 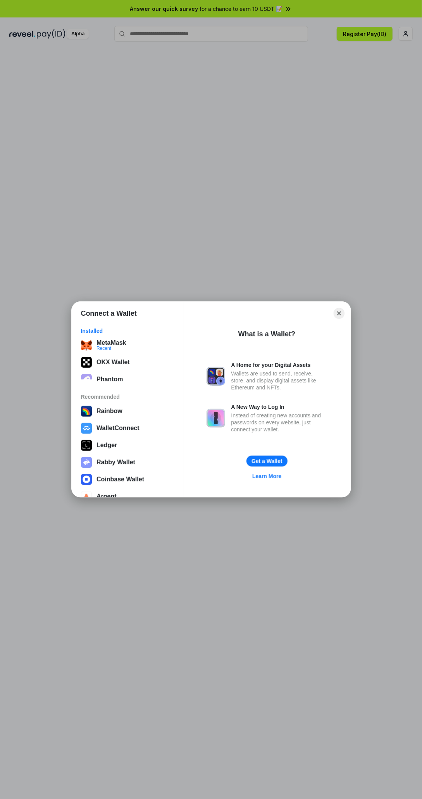 I want to click on div: What is a Wallet?, so click(x=267, y=334).